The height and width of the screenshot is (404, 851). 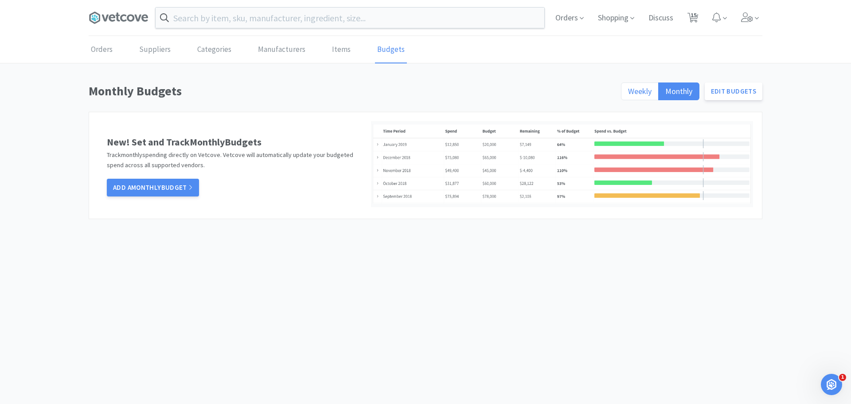 What do you see at coordinates (153, 188) in the screenshot?
I see `a: Add amonthlyBudget` at bounding box center [153, 188].